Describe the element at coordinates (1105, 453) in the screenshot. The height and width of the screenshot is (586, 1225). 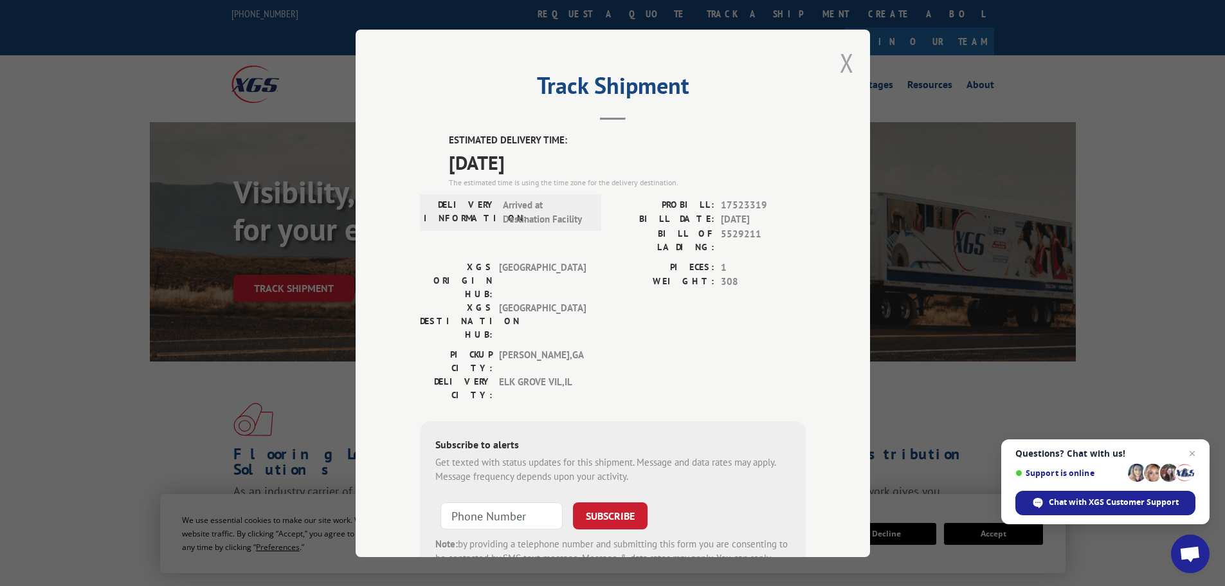
I see `span: Questions? Chat with us!` at that location.